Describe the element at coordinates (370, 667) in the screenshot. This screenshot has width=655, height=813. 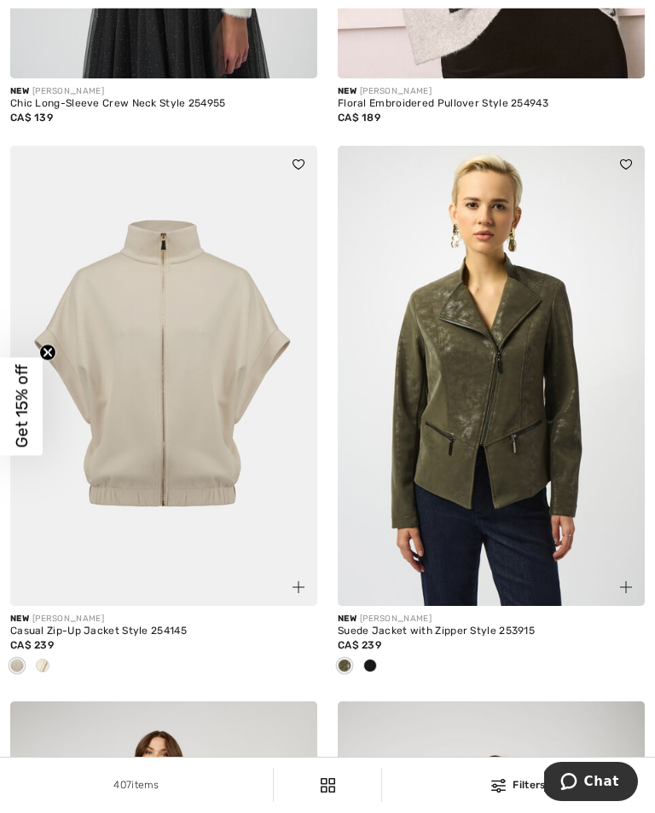
I see `div: Black` at that location.